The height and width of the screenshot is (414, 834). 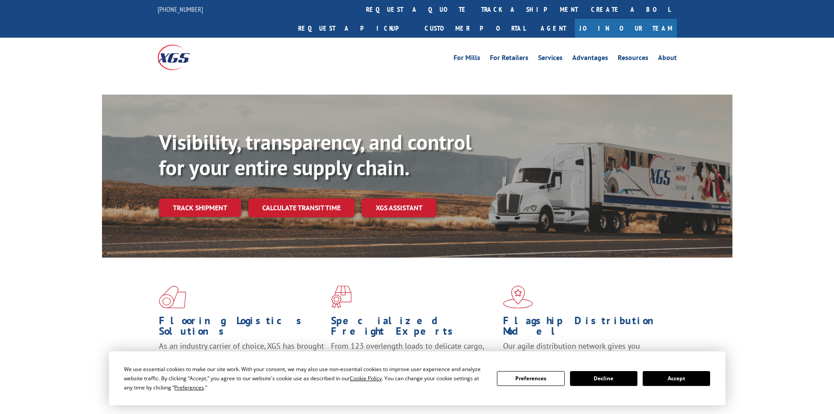 What do you see at coordinates (604, 378) in the screenshot?
I see `button: Decline` at bounding box center [604, 378].